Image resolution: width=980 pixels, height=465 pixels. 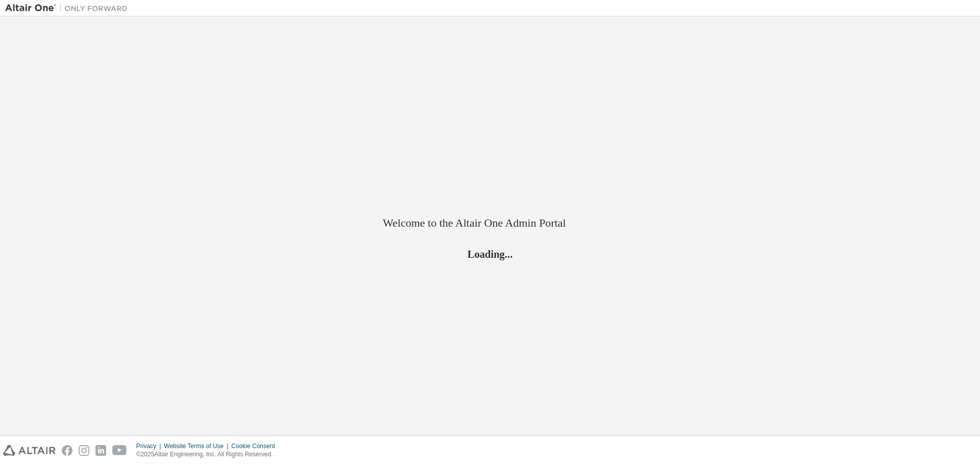 I want to click on img: youtube.svg, so click(x=119, y=450).